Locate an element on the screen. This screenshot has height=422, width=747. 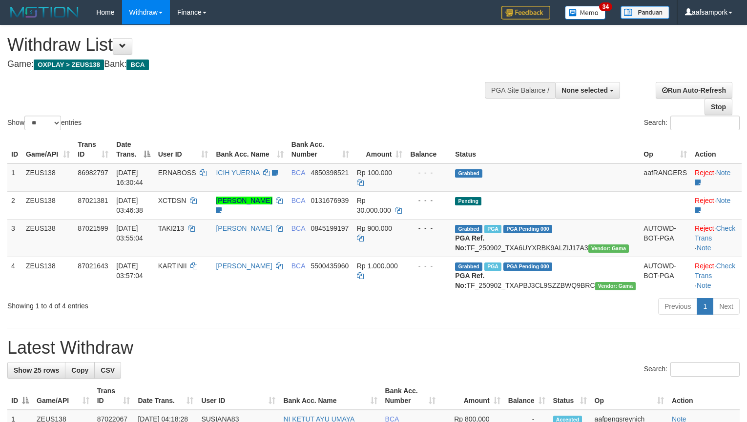
span: ERNABOSS is located at coordinates (177, 173).